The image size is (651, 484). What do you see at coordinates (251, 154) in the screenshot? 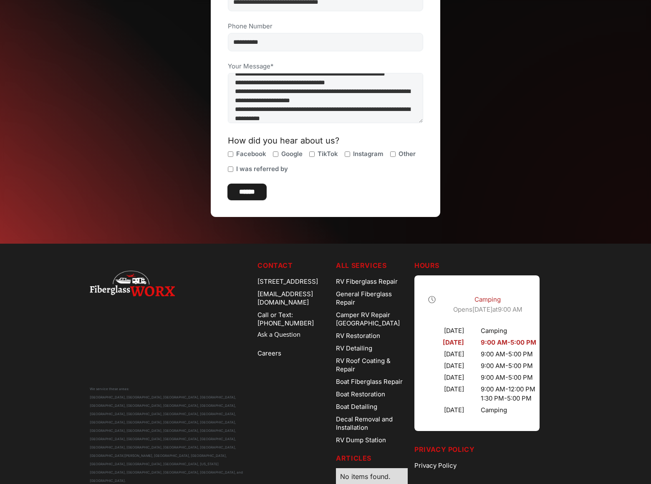
I see `span: Facebook` at bounding box center [251, 154].